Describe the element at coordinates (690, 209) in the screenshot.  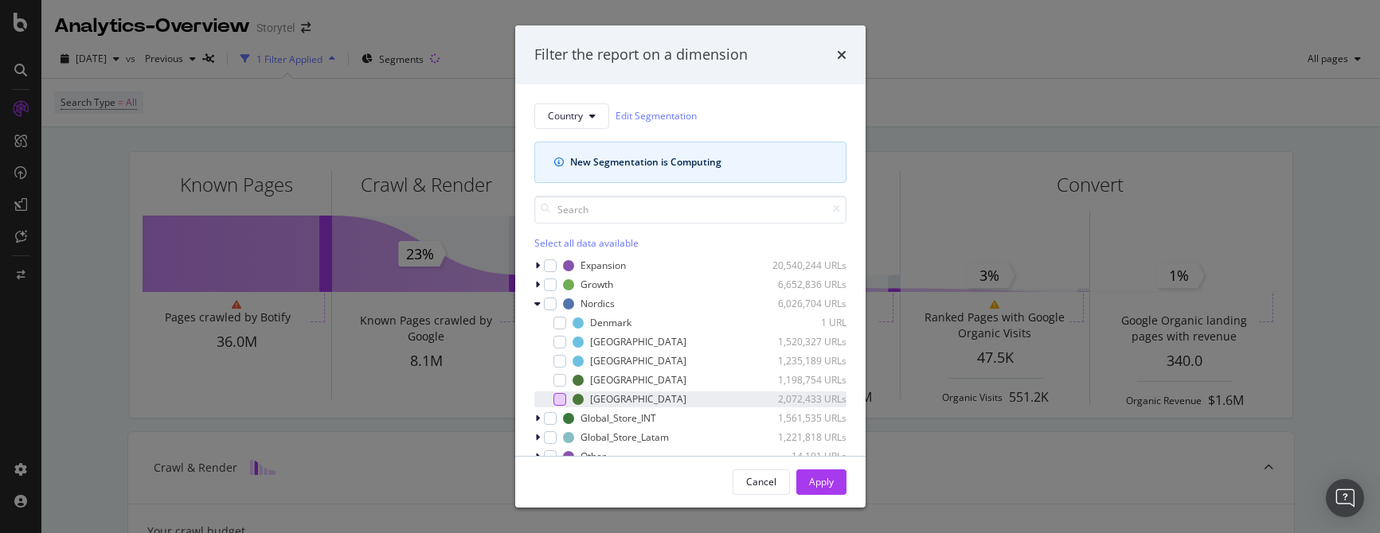
I see `input: Search` at that location.